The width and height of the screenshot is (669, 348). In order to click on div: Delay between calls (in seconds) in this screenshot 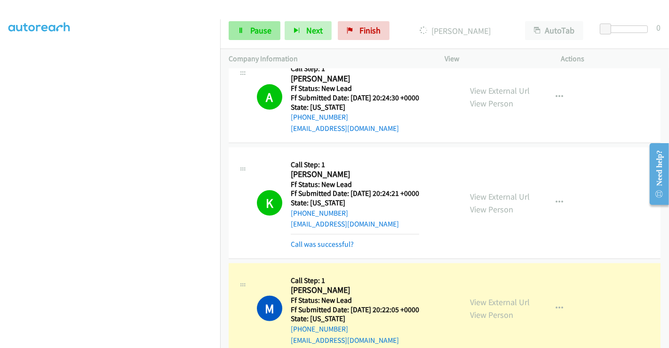, I will do `click(626, 29)`.